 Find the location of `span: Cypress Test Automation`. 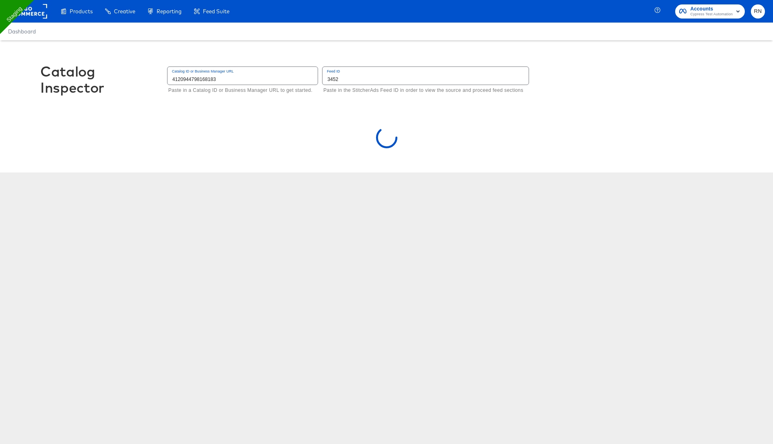

span: Cypress Test Automation is located at coordinates (712, 15).